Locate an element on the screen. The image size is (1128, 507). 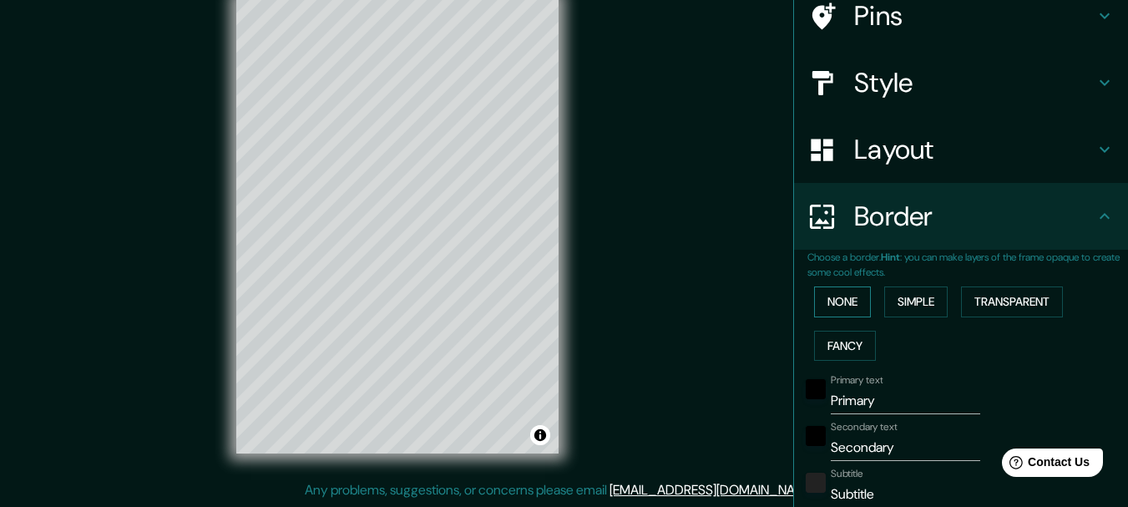
b: Hint is located at coordinates (890, 257).